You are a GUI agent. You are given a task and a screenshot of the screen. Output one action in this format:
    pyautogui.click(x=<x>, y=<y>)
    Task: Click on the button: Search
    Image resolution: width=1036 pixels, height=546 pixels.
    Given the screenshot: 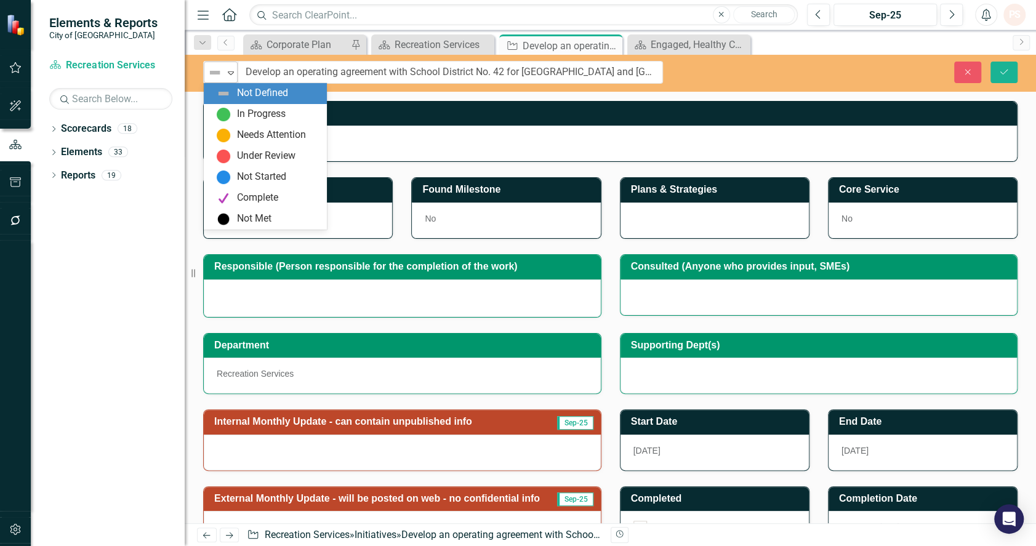 What is the action you would take?
    pyautogui.click(x=764, y=15)
    